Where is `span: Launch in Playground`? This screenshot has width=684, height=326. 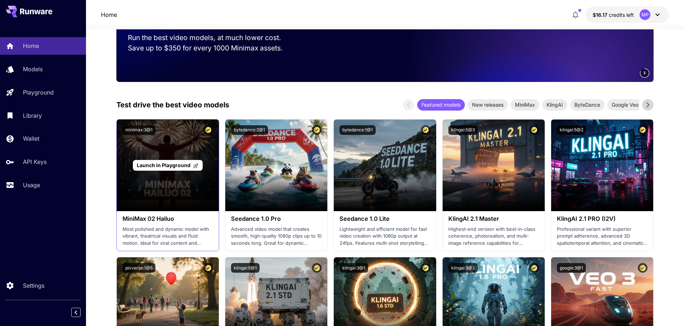
span: Launch in Playground is located at coordinates (164, 165).